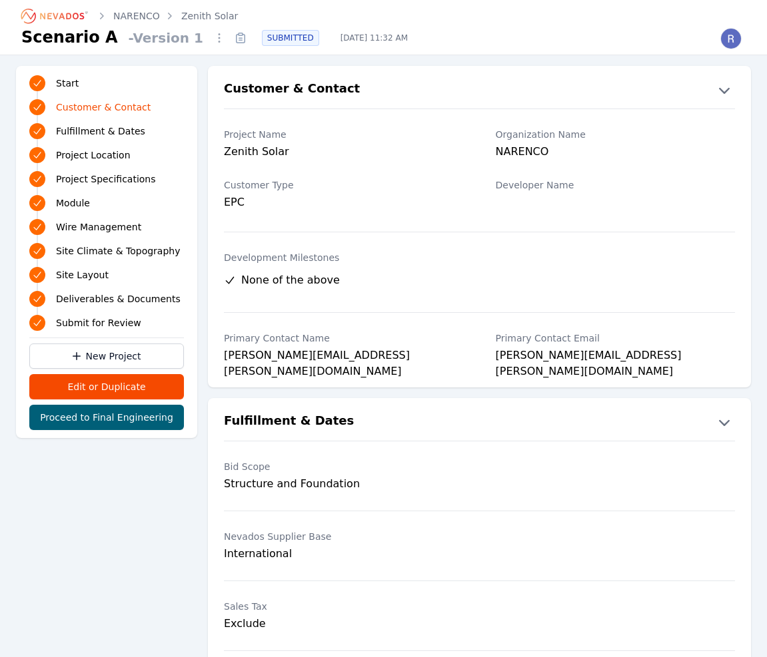  I want to click on img: Riley Caron, so click(731, 39).